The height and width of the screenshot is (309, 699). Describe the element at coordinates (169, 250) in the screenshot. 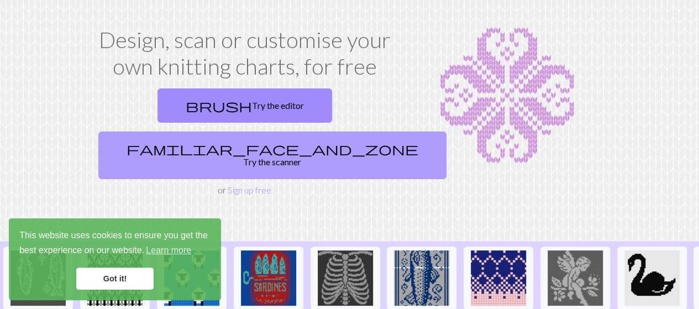

I see `a: learn more about cookies` at that location.